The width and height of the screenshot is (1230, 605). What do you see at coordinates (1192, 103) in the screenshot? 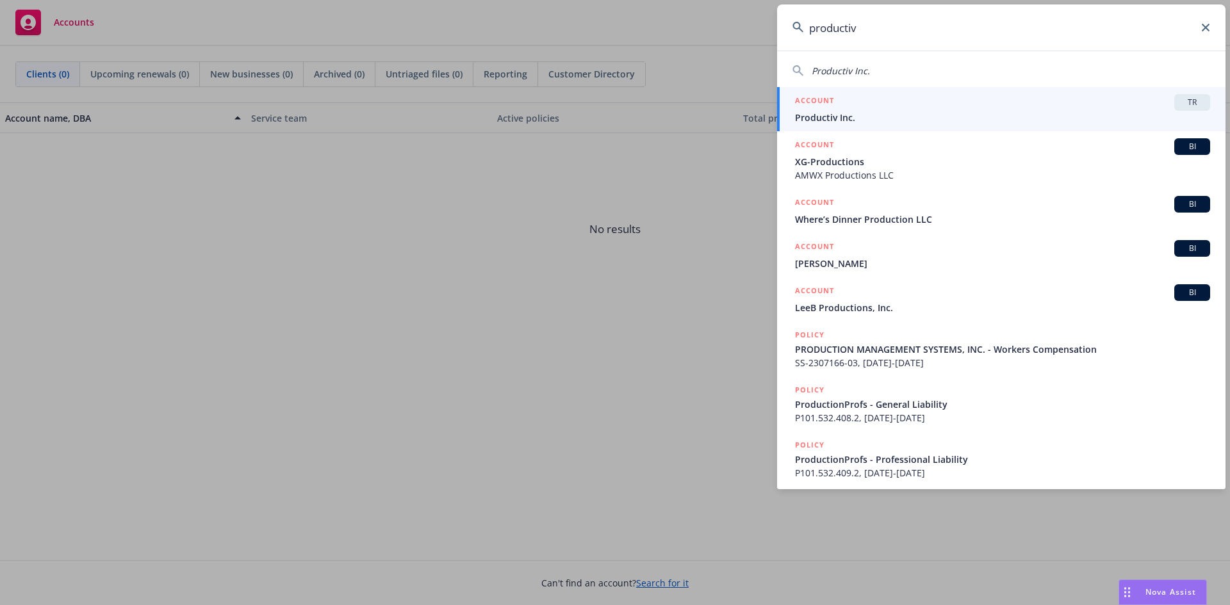
I see `span: TR` at bounding box center [1192, 103].